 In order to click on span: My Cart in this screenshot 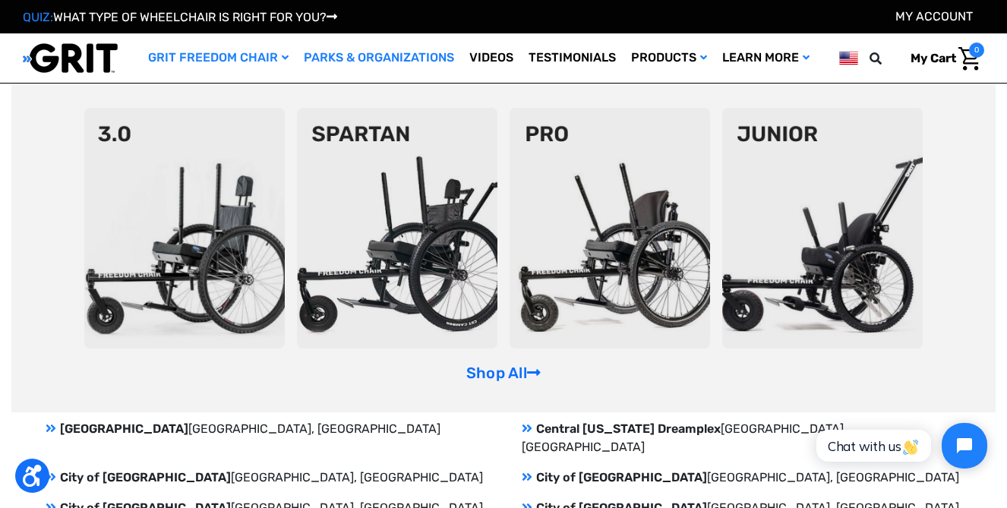, I will do `click(933, 58)`.